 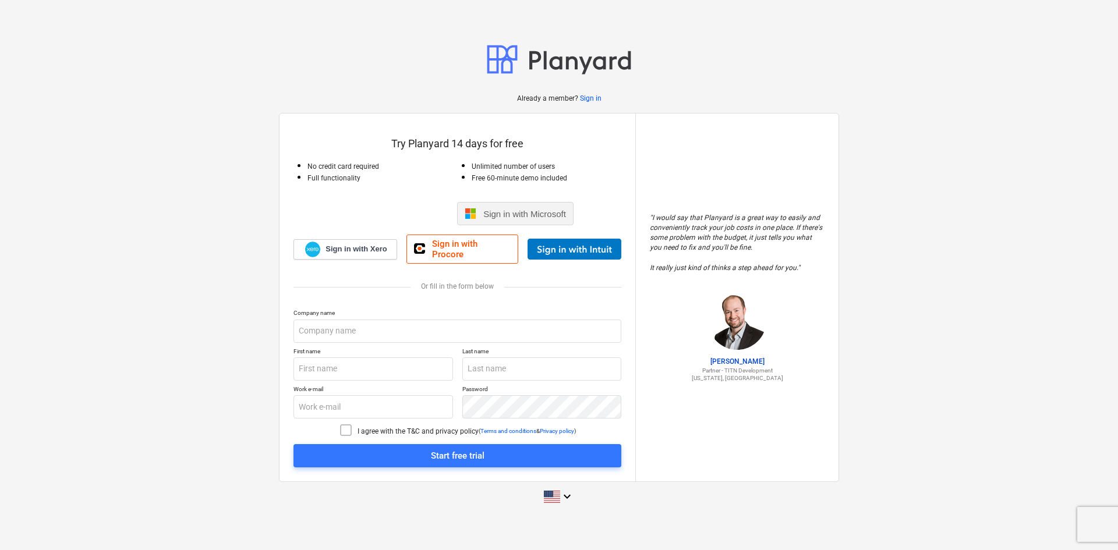 What do you see at coordinates (313, 249) in the screenshot?
I see `img: Xero logo` at bounding box center [313, 249].